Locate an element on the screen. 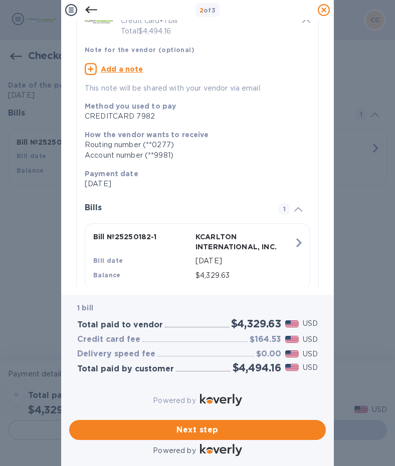 The height and width of the screenshot is (466, 395). p: Credit card • 1 bill is located at coordinates (207, 21).